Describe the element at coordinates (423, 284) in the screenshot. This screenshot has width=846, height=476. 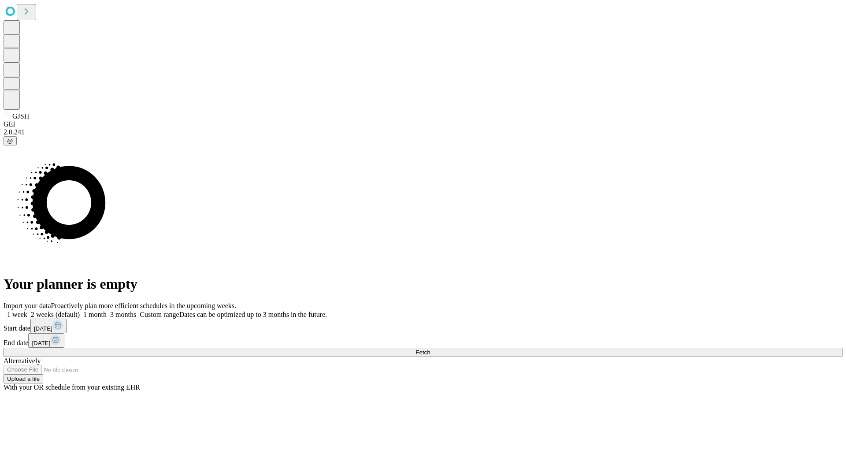
I see `h1: Your planner is empty` at that location.